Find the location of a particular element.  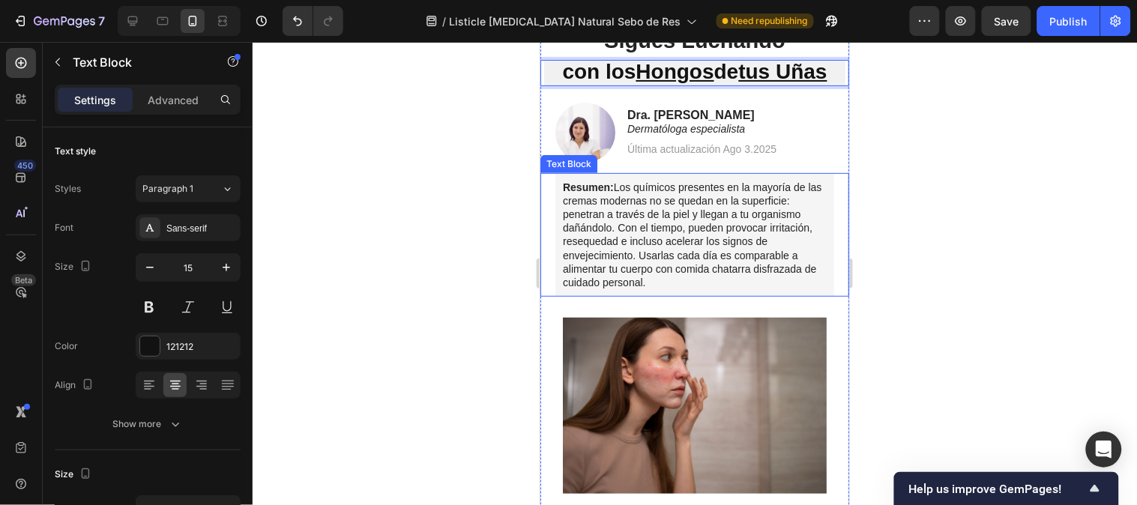

p: Última actualización Ago 3.2025 is located at coordinates (161, 107).